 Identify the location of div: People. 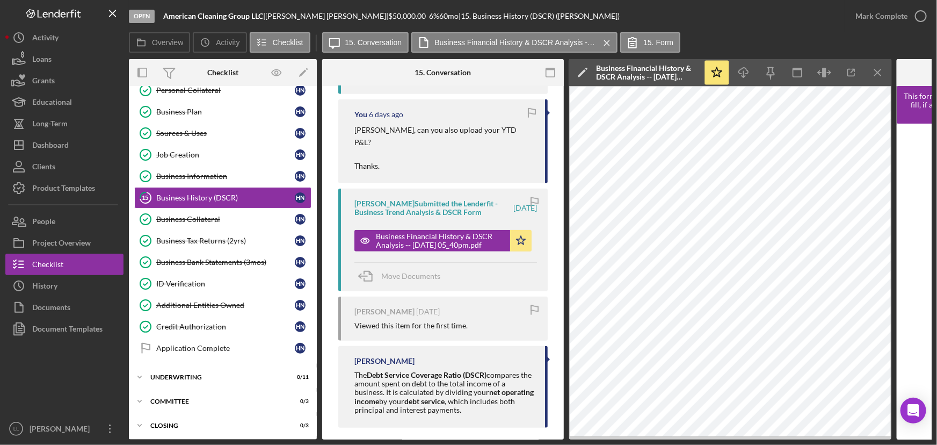
(43, 222).